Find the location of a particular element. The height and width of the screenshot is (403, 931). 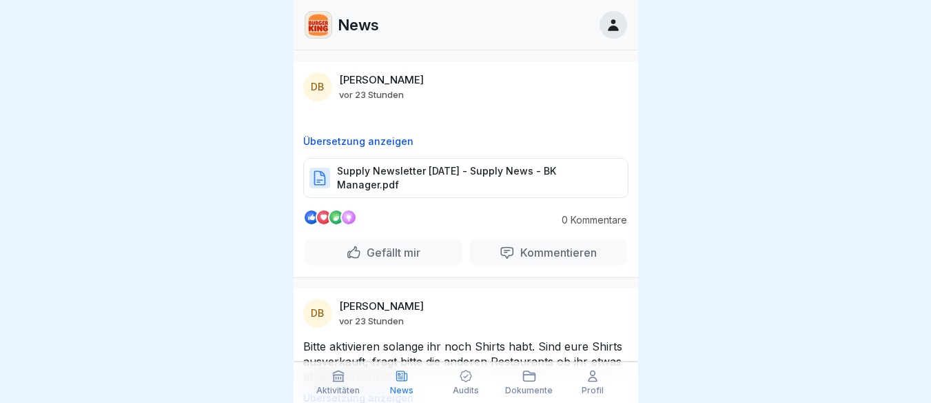

p: Dokumente is located at coordinates (529, 390).